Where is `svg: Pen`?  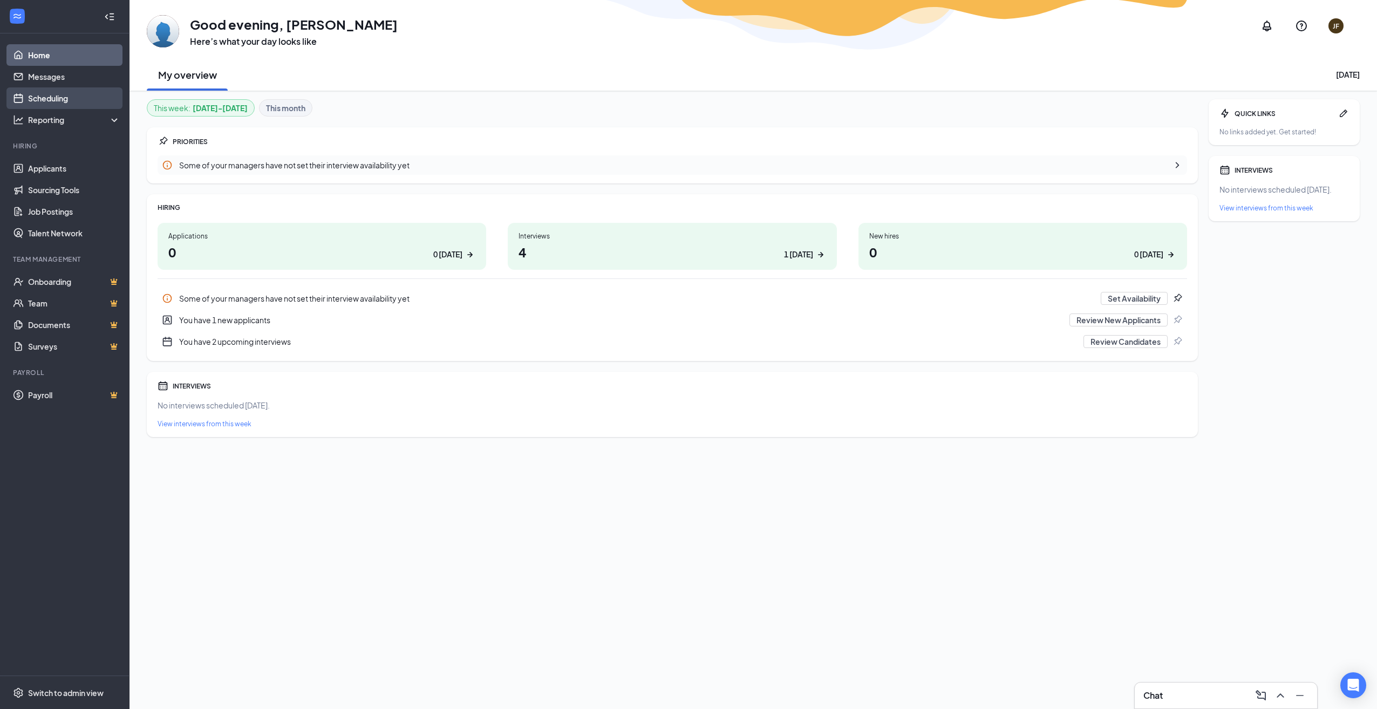
svg: Pen is located at coordinates (1344, 113).